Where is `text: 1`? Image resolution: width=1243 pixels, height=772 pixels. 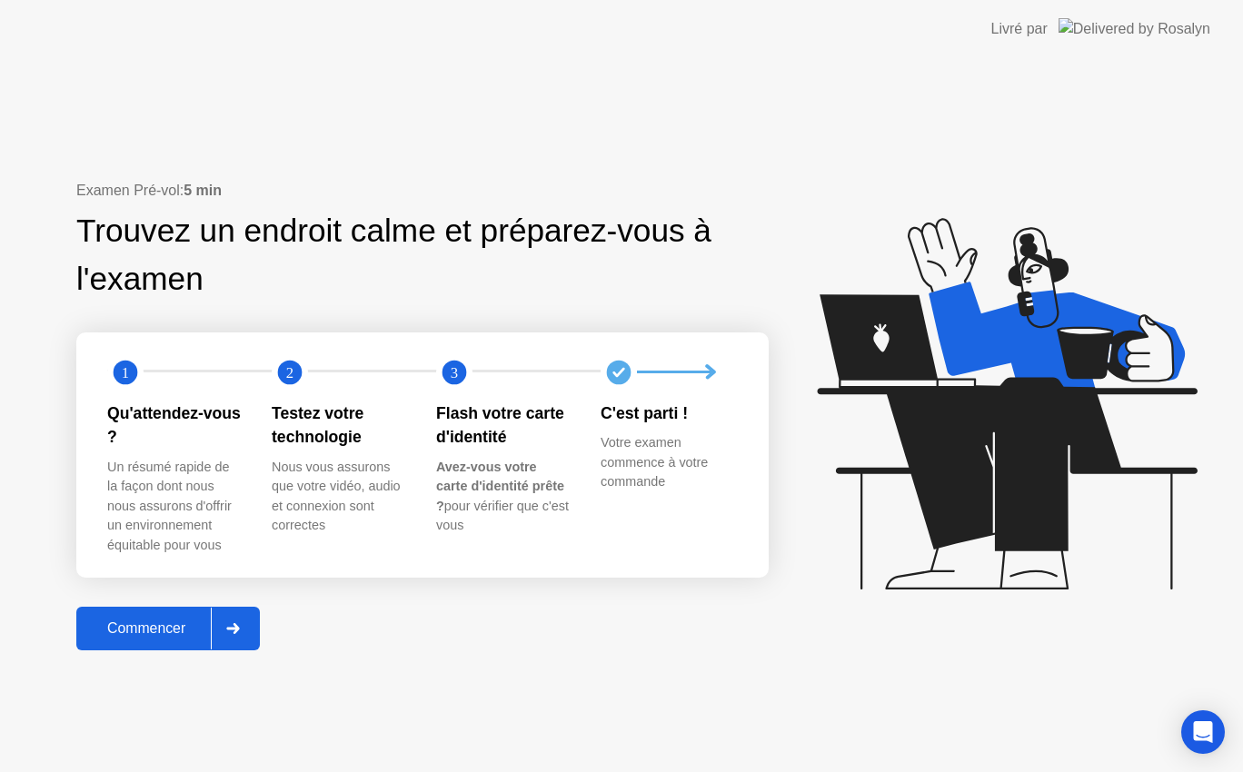
text: 1 is located at coordinates (125, 373).